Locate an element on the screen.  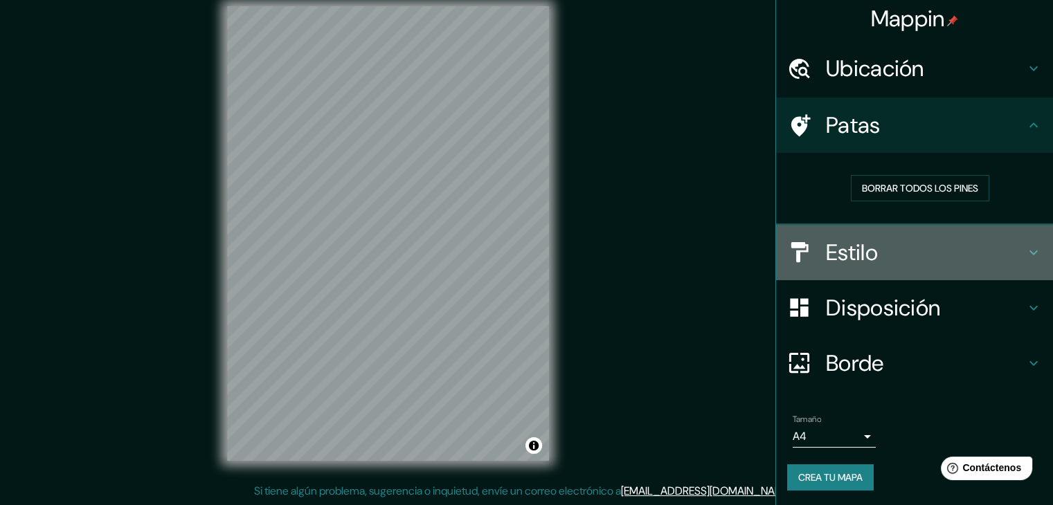
font: Crea tu mapa is located at coordinates (830, 478).